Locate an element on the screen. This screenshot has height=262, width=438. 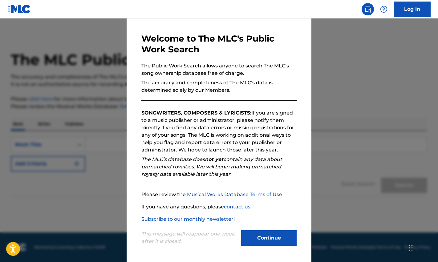
p: The Public Work Search allows anyone to search The MLC’s song ownership database free of charge. is located at coordinates (219, 70).